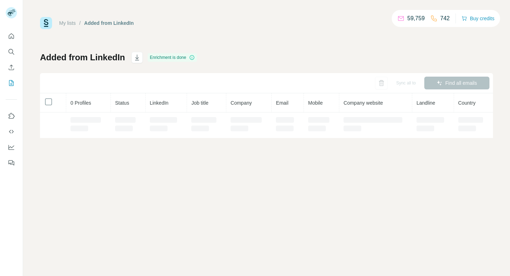  What do you see at coordinates (426, 103) in the screenshot?
I see `span: Landline` at bounding box center [426, 103].